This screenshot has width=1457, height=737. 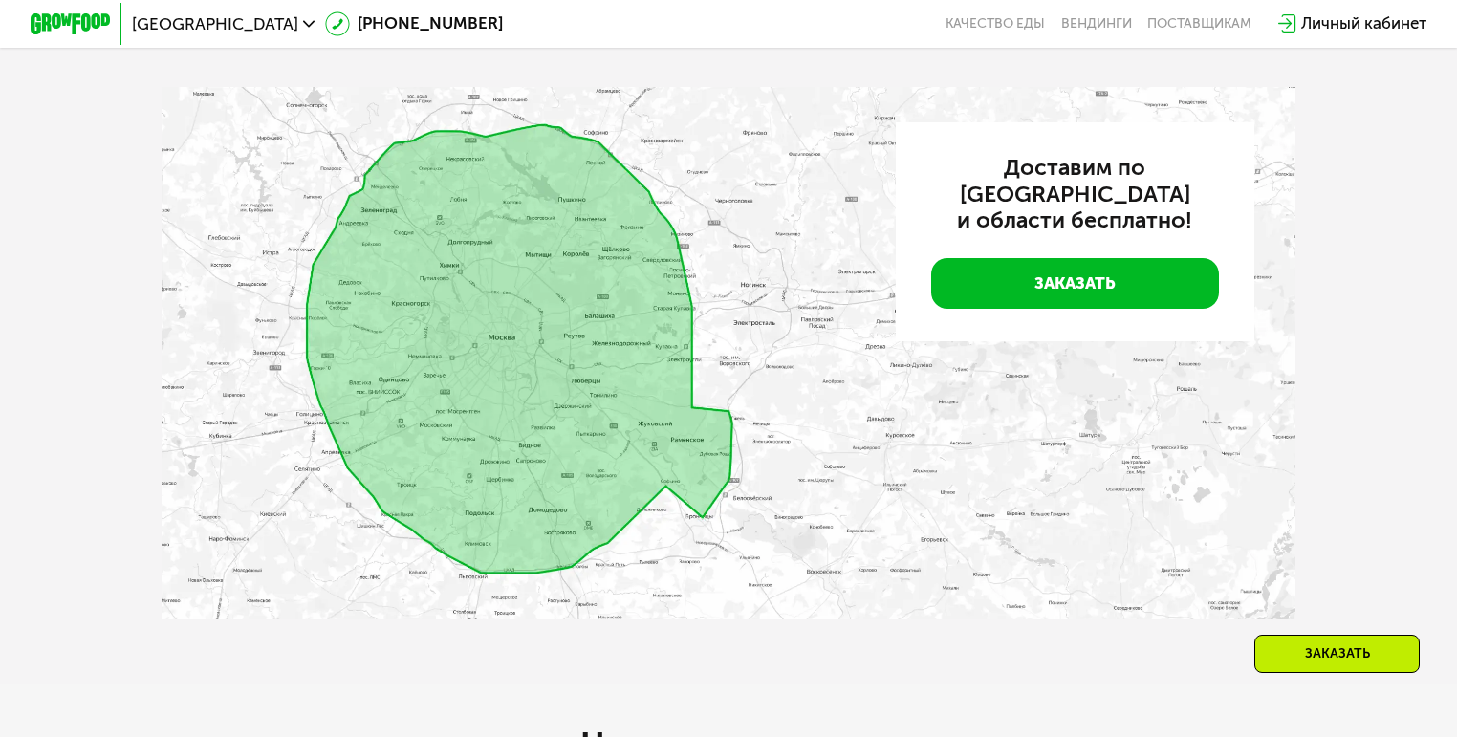 What do you see at coordinates (996, 24) in the screenshot?
I see `a: Качество еды` at bounding box center [996, 24].